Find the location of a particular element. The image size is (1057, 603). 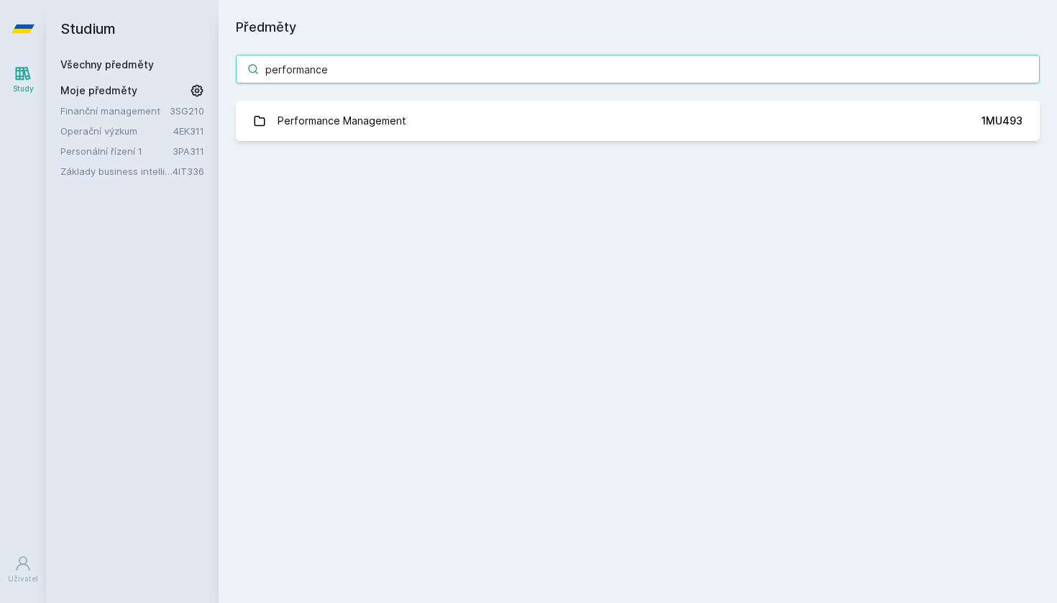

a: Finanční management is located at coordinates (115, 111).